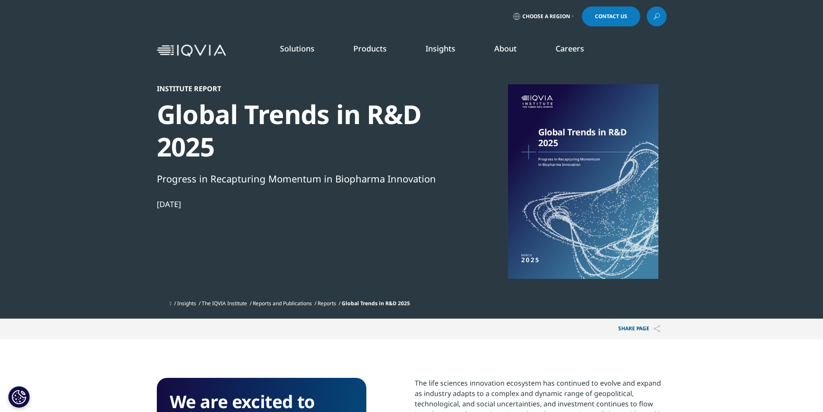 The image size is (823, 412). What do you see at coordinates (191, 51) in the screenshot?
I see `img: IQVIA Healthcare Information Technology and Pharma Clinical Research Company` at bounding box center [191, 51].